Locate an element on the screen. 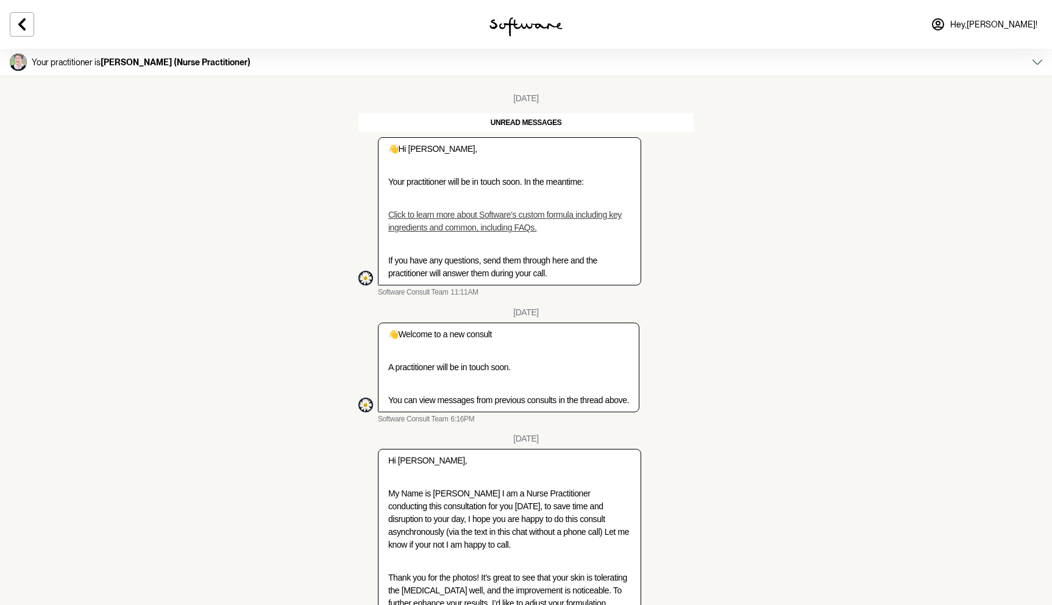 The height and width of the screenshot is (605, 1052). div: unread messages is located at coordinates (526, 123).